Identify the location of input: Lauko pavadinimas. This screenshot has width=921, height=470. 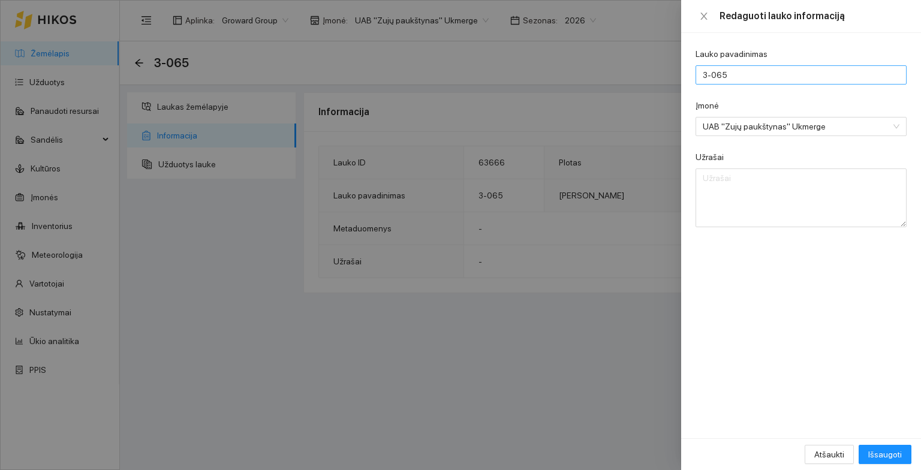
(801, 75).